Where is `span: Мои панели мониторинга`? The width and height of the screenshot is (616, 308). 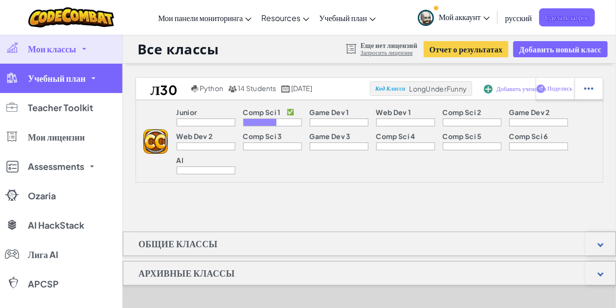 span: Мои панели мониторинга is located at coordinates (200, 18).